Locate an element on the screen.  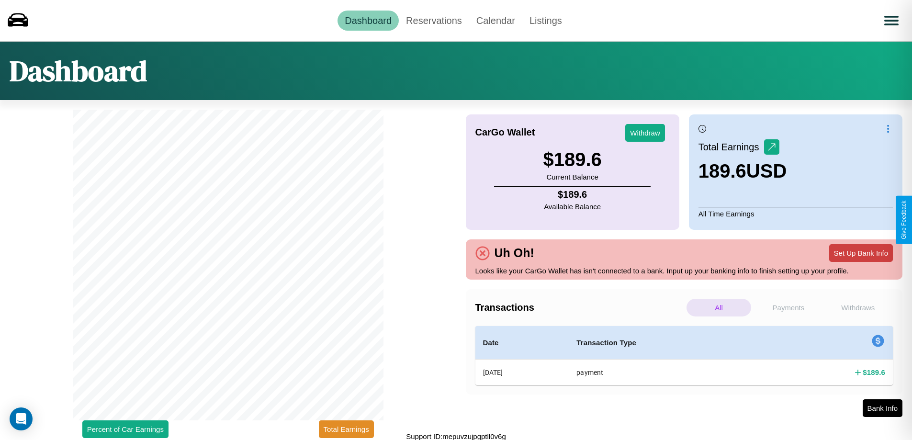
a: Dashboard is located at coordinates (368, 21).